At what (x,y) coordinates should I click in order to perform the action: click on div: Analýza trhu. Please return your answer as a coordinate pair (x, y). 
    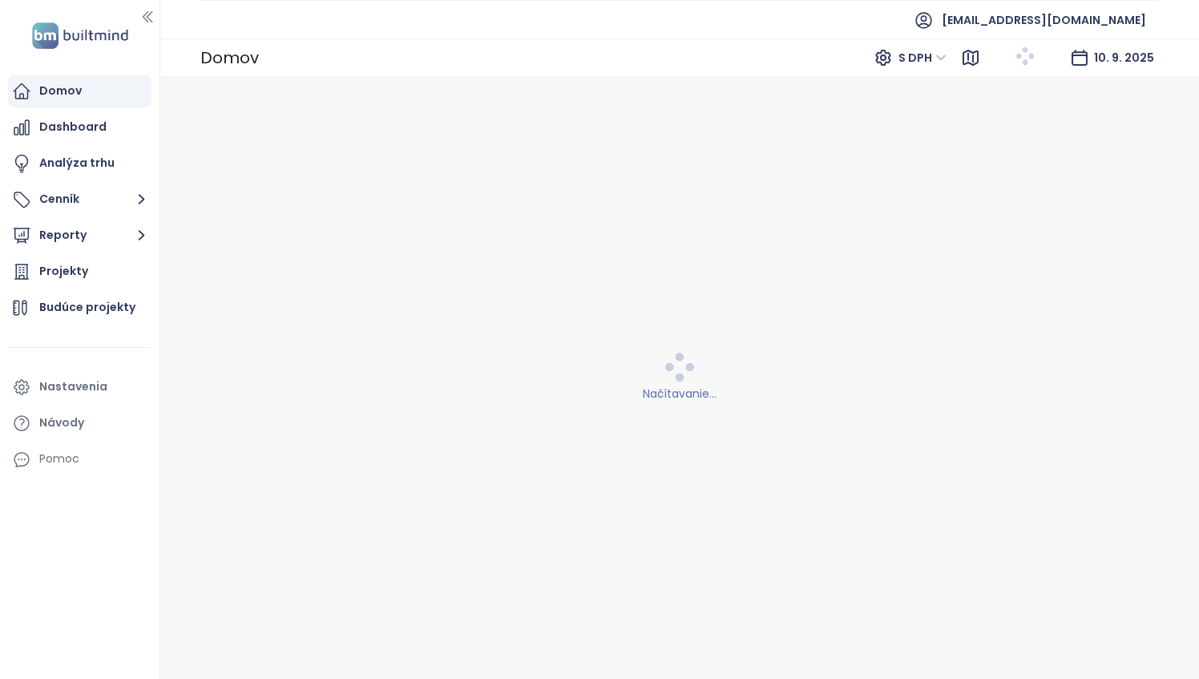
    Looking at the image, I should click on (77, 163).